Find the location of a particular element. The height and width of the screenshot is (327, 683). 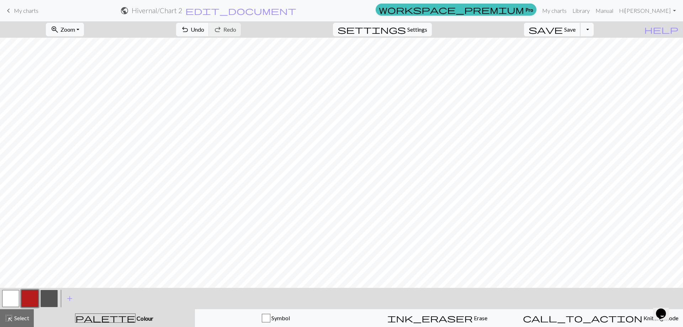

span: ink_eraser is located at coordinates (430, 318).